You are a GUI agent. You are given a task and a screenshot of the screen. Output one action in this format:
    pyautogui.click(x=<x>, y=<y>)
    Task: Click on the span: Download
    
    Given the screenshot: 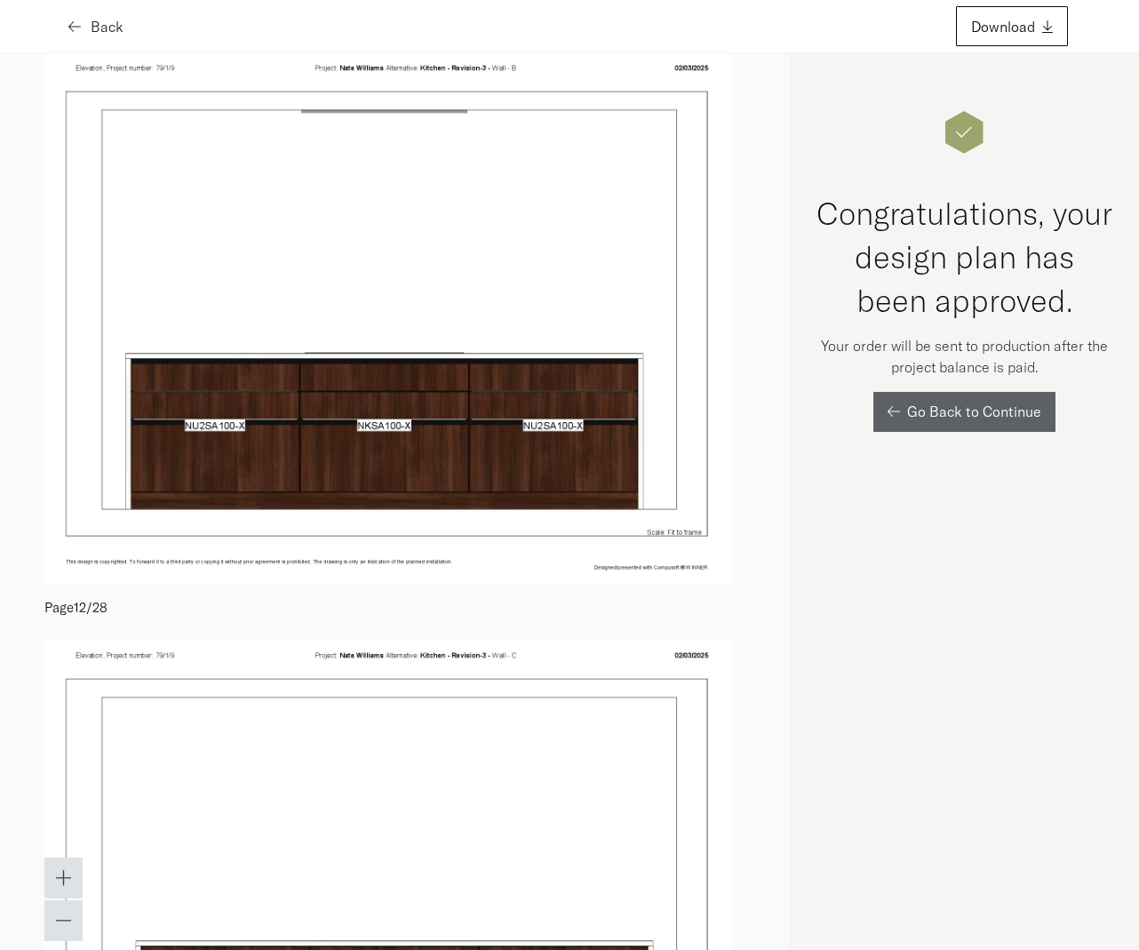 What is the action you would take?
    pyautogui.click(x=1003, y=27)
    